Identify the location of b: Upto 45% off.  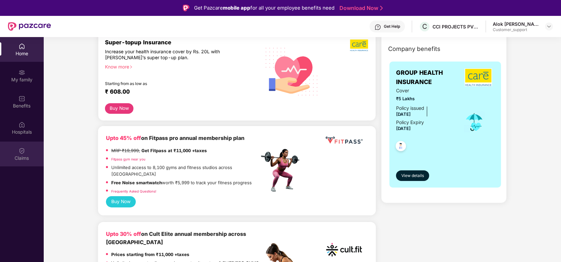
(124, 138).